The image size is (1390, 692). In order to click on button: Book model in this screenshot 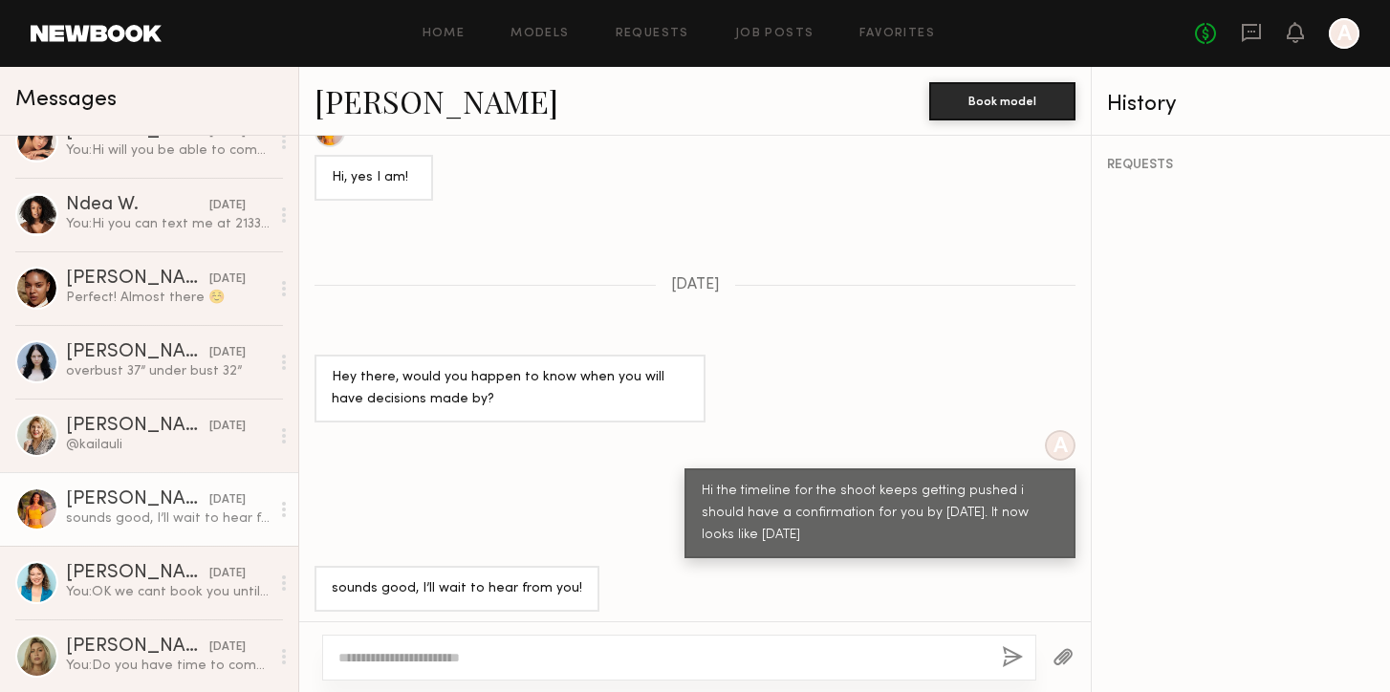, I will do `click(1002, 101)`.